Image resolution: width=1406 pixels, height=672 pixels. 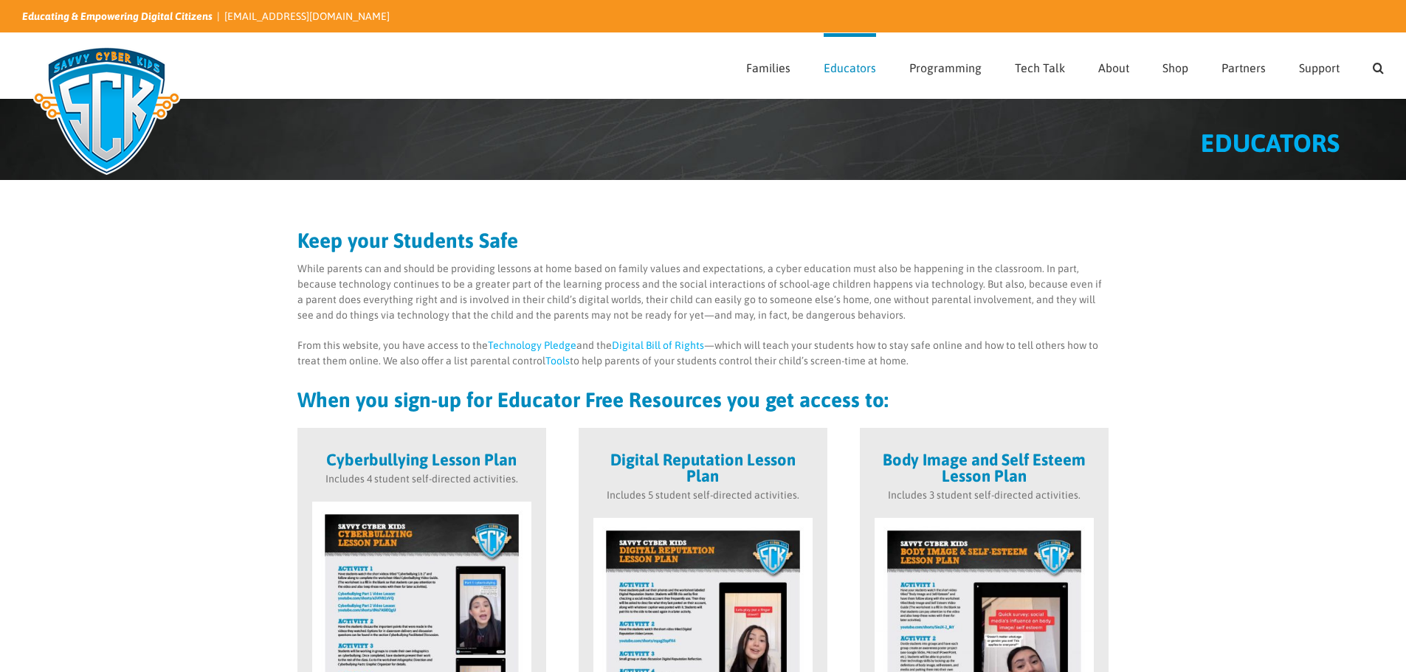 I want to click on a: Digital Bill of Rights, so click(x=658, y=345).